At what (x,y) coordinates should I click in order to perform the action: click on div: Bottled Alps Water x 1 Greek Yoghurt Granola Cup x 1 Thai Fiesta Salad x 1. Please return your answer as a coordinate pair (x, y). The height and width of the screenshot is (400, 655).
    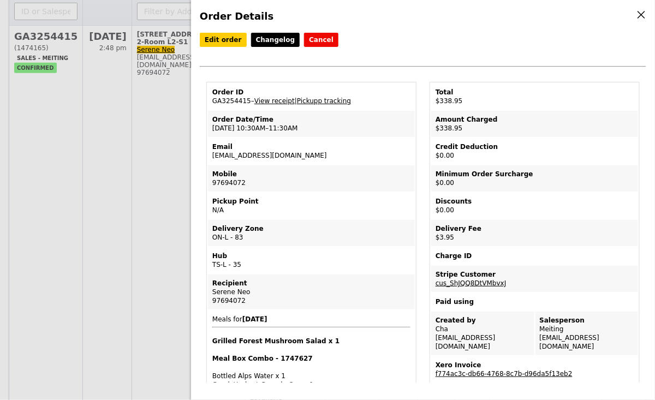
    Looking at the image, I should click on (311, 376).